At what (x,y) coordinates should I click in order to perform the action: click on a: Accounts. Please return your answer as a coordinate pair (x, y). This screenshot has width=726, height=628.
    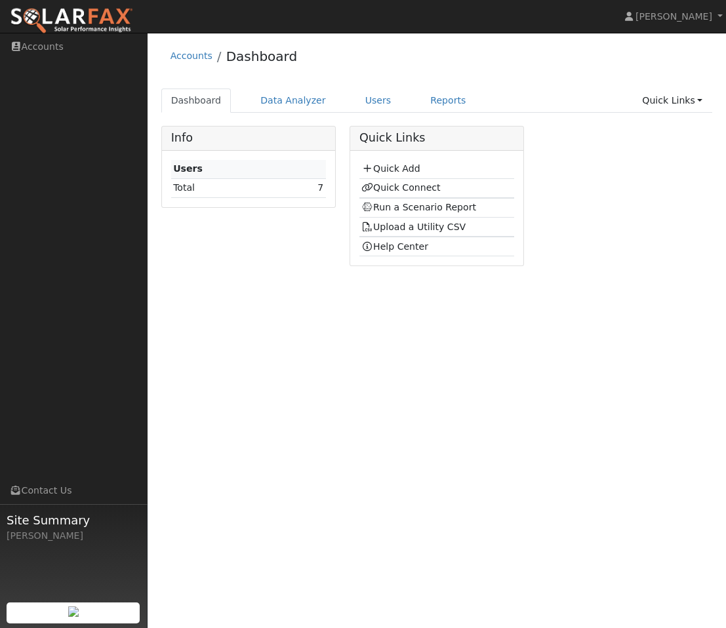
    Looking at the image, I should click on (191, 56).